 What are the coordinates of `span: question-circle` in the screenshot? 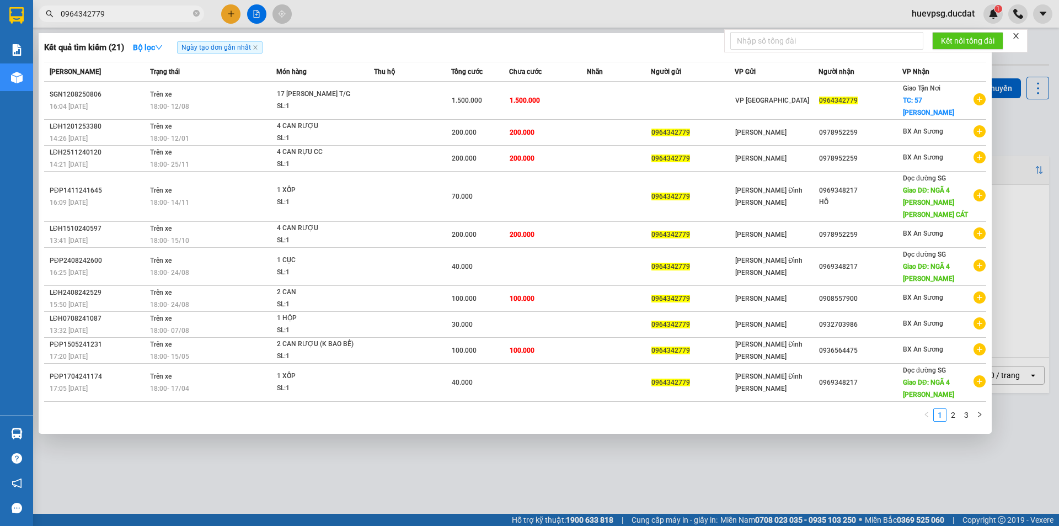 It's located at (17, 458).